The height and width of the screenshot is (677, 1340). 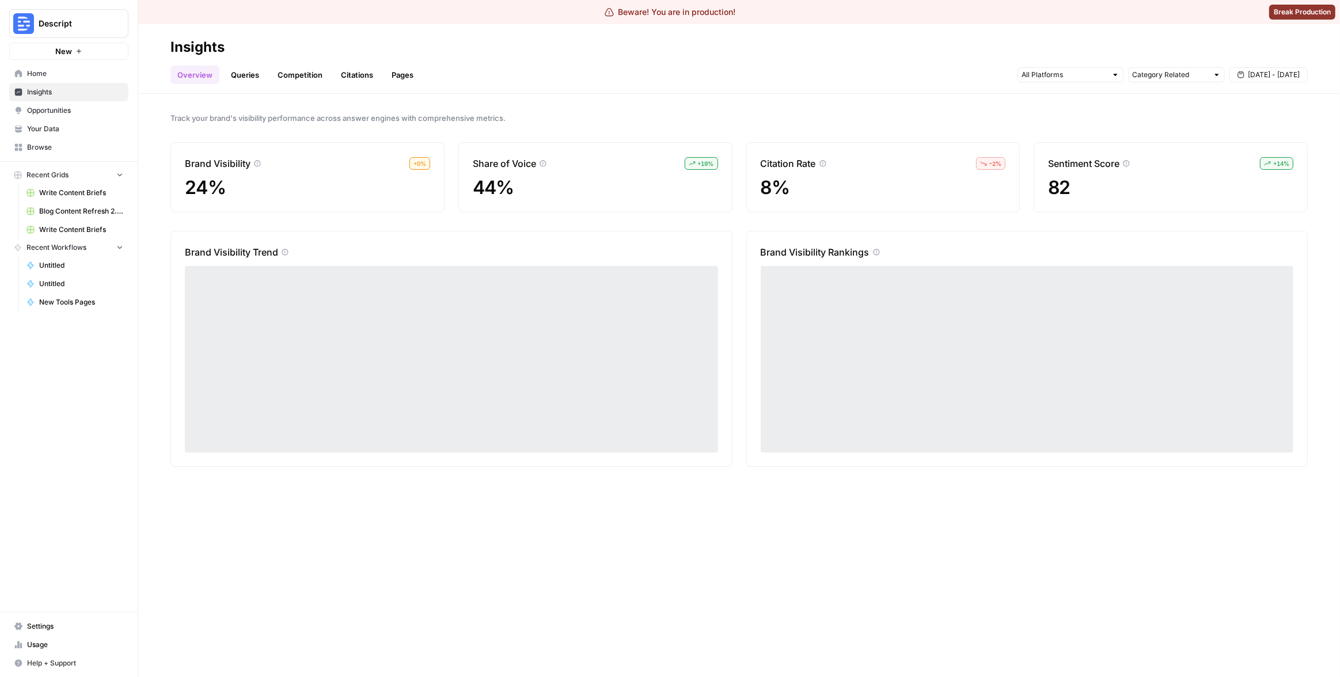 I want to click on p: Citation Rate, so click(x=788, y=163).